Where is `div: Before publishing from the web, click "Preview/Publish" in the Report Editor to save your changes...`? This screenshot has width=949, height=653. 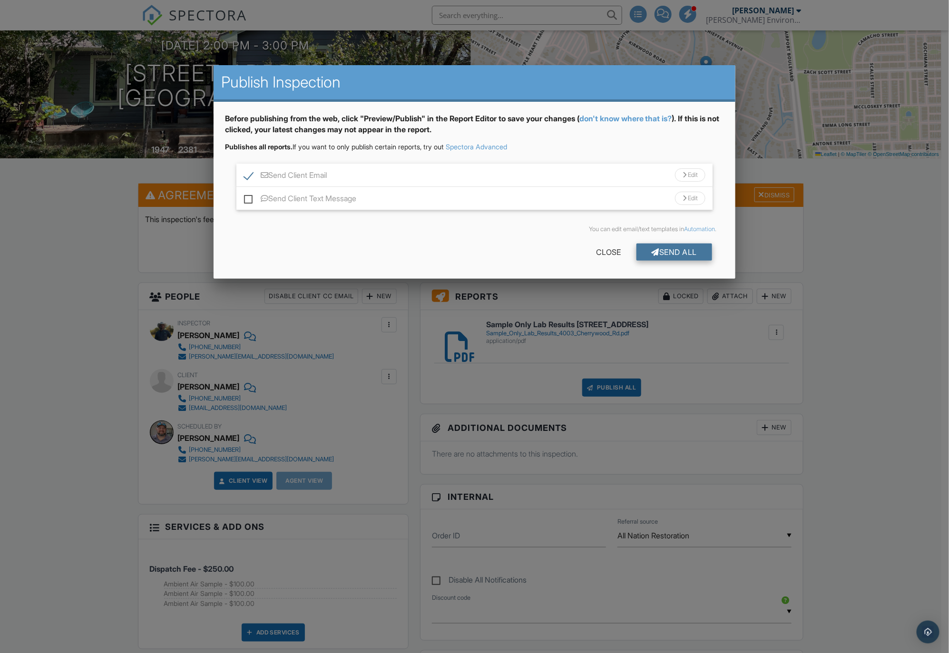
div: Before publishing from the web, click "Preview/Publish" in the Report Editor to save your changes... is located at coordinates (474, 127).